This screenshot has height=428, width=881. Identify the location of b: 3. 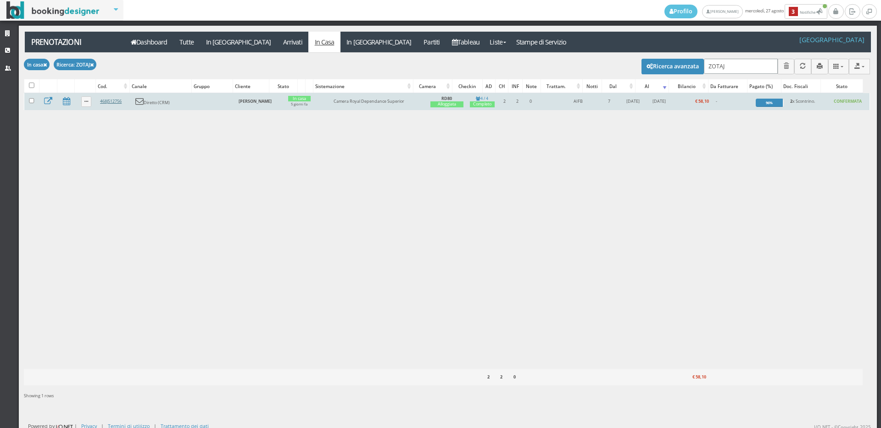
(793, 11).